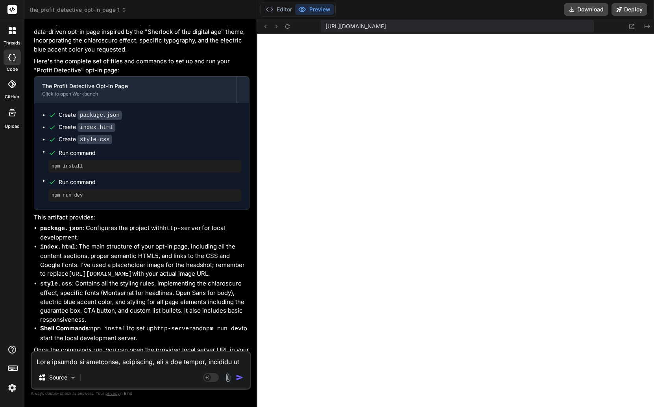 This screenshot has width=654, height=407. Describe the element at coordinates (145, 166) in the screenshot. I see `pre: npm install` at that location.